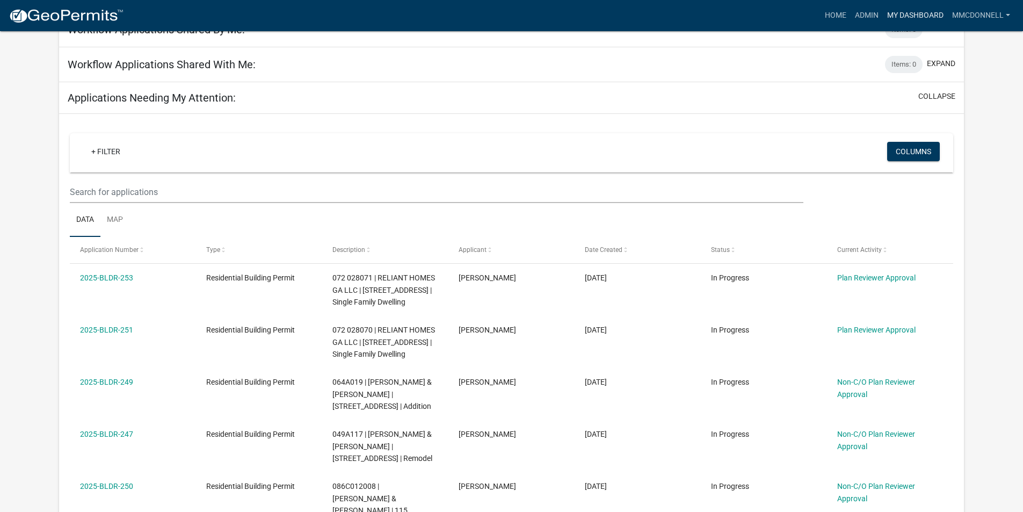 This screenshot has height=512, width=1023. I want to click on a: 2025-BLDR-249, so click(106, 382).